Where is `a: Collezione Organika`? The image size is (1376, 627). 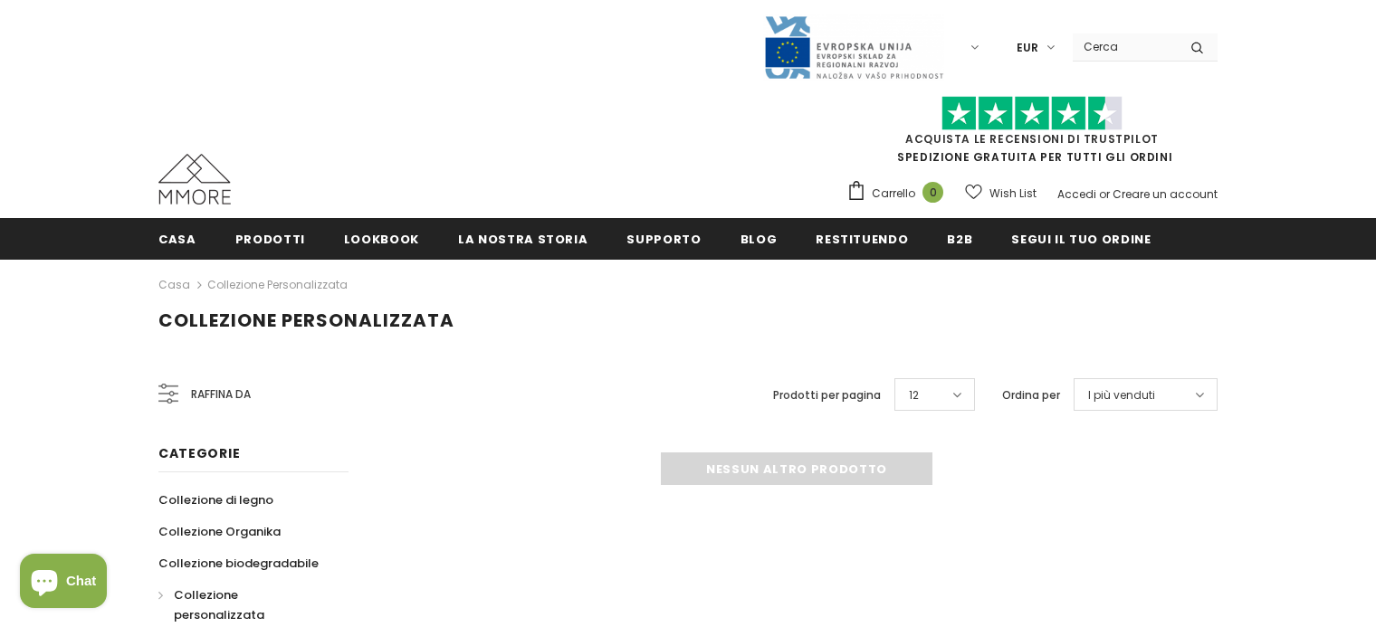 a: Collezione Organika is located at coordinates (219, 531).